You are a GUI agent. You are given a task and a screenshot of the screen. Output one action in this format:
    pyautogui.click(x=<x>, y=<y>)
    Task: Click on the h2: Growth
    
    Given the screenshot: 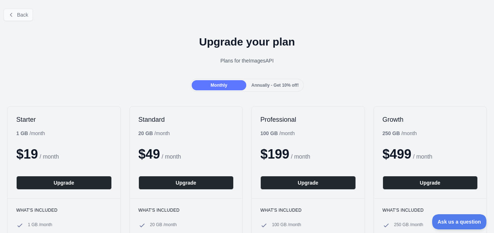 What is the action you would take?
    pyautogui.click(x=430, y=120)
    